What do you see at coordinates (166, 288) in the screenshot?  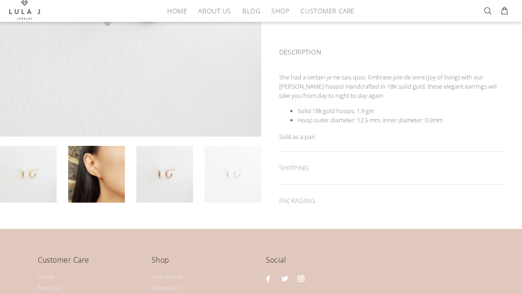 I see `a: Bestsellers` at bounding box center [166, 288].